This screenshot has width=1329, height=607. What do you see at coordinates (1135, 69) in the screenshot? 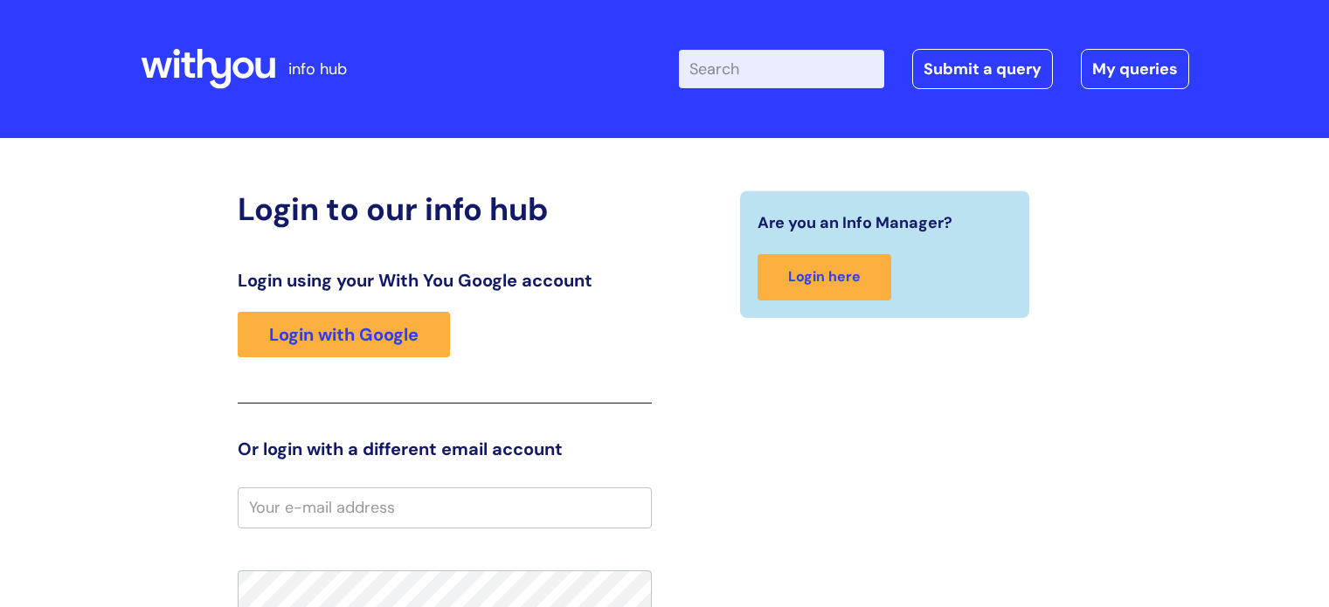
I see `a: My queries` at bounding box center [1135, 69].